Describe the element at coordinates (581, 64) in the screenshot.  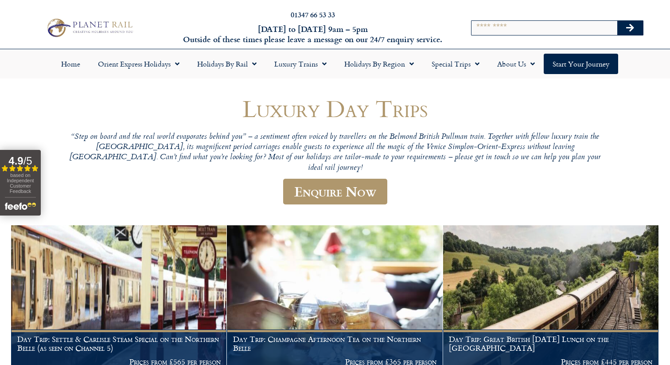
I see `a: Start your Journey` at that location.